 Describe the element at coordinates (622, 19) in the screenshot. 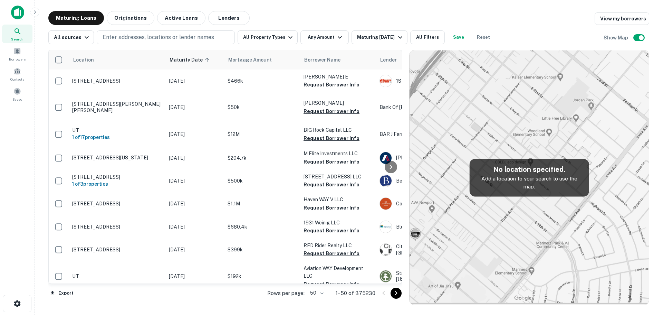

I see `a: View my borrowers` at that location.